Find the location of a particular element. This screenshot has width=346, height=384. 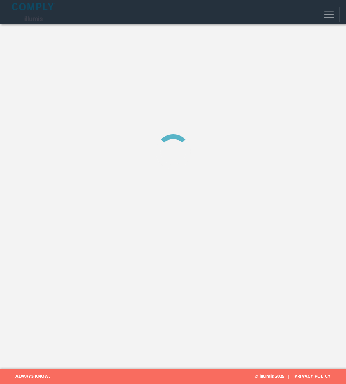

img: illumis is located at coordinates (34, 12).